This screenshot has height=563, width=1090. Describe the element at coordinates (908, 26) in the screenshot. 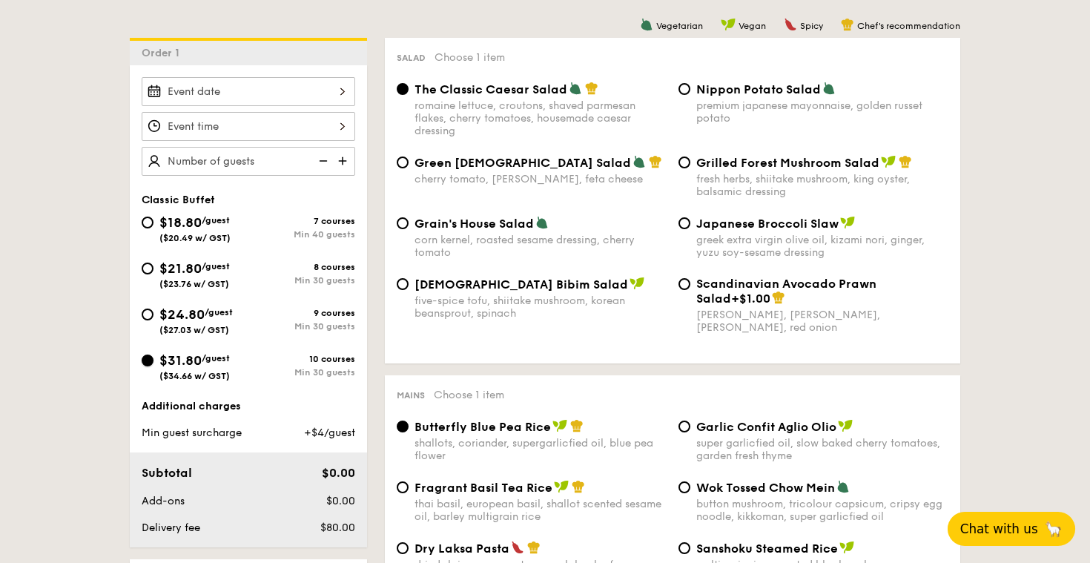

I see `span: Chef's recommendation` at that location.